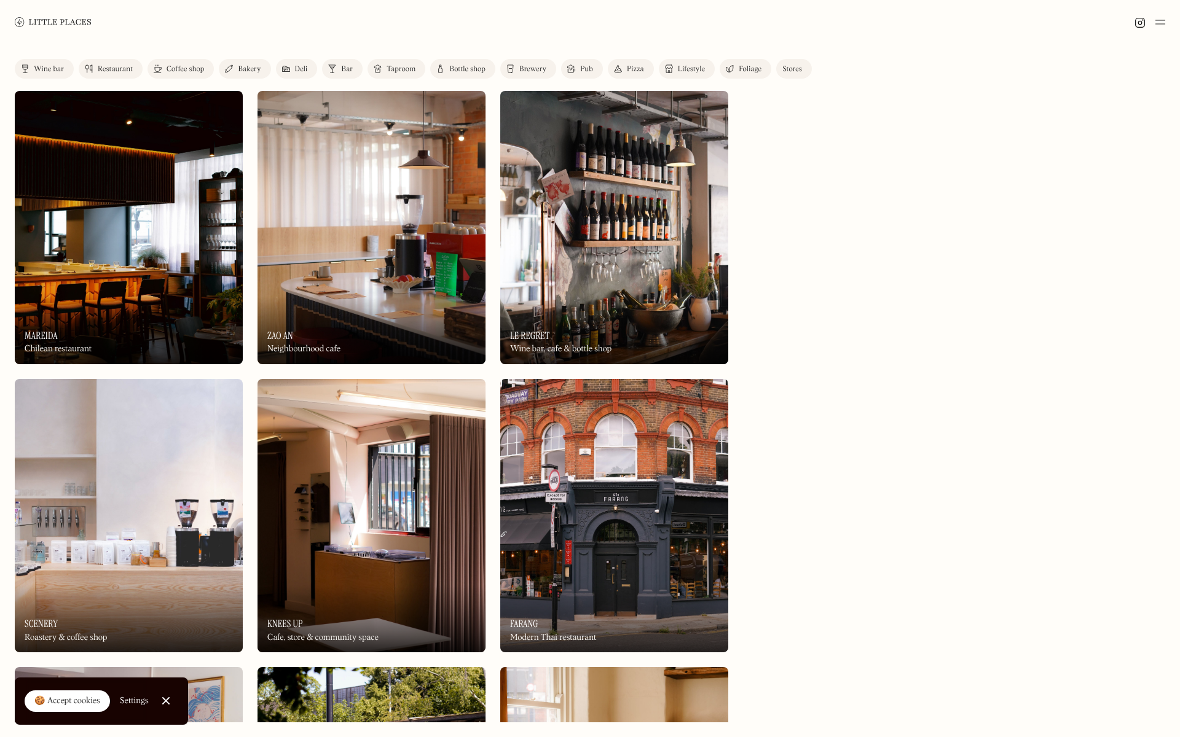 The height and width of the screenshot is (737, 1180). What do you see at coordinates (467, 69) in the screenshot?
I see `div: Bottle shop` at bounding box center [467, 69].